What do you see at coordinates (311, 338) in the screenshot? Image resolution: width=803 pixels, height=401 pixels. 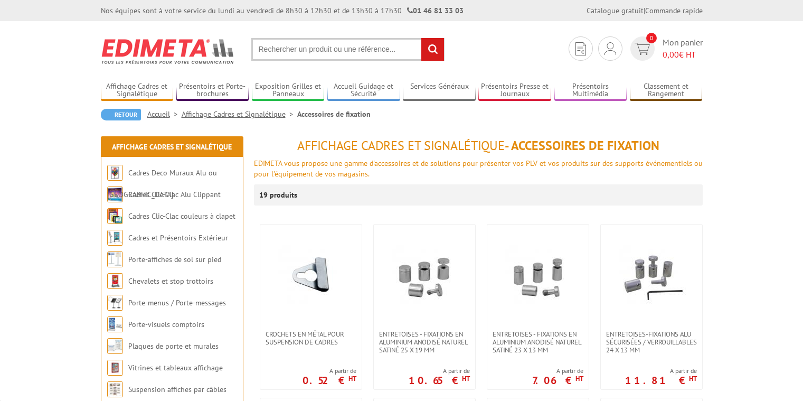 I see `span: Crochets en métal pour suspension de cadres` at bounding box center [311, 338].